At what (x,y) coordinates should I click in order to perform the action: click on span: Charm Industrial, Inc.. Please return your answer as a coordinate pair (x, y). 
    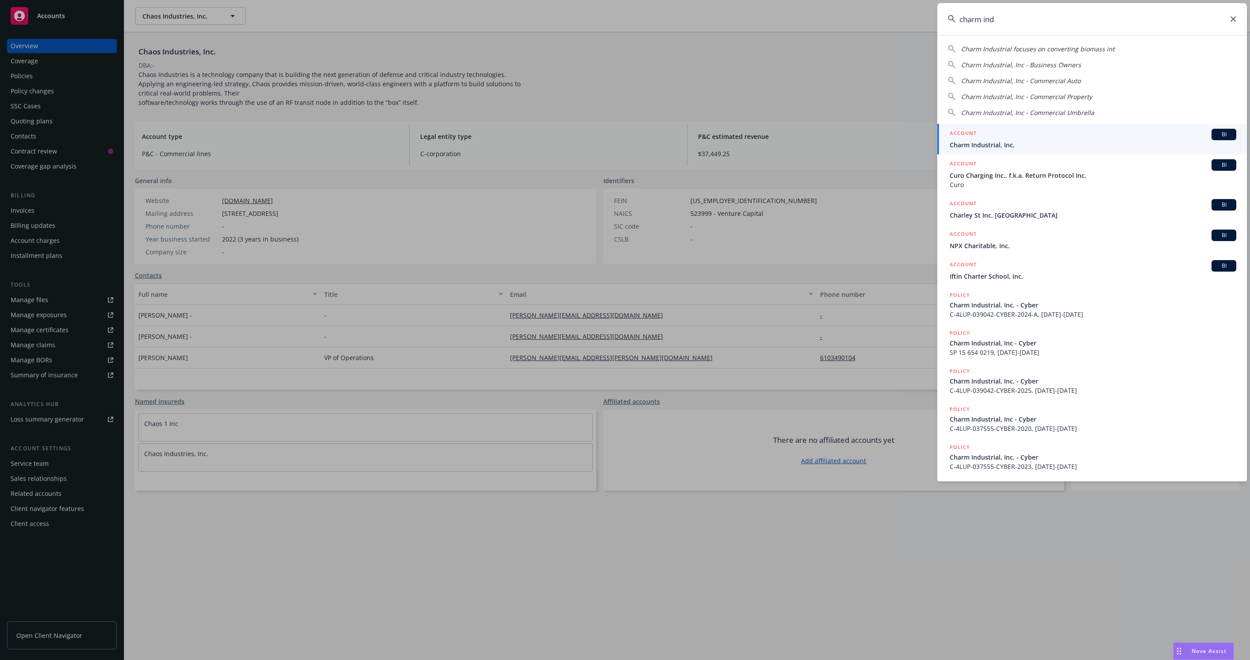
    Looking at the image, I should click on (1093, 145).